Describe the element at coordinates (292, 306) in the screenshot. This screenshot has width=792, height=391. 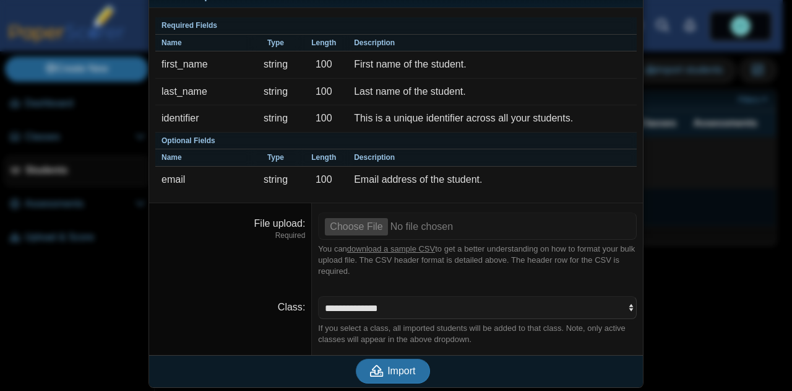
I see `label: Class` at that location.